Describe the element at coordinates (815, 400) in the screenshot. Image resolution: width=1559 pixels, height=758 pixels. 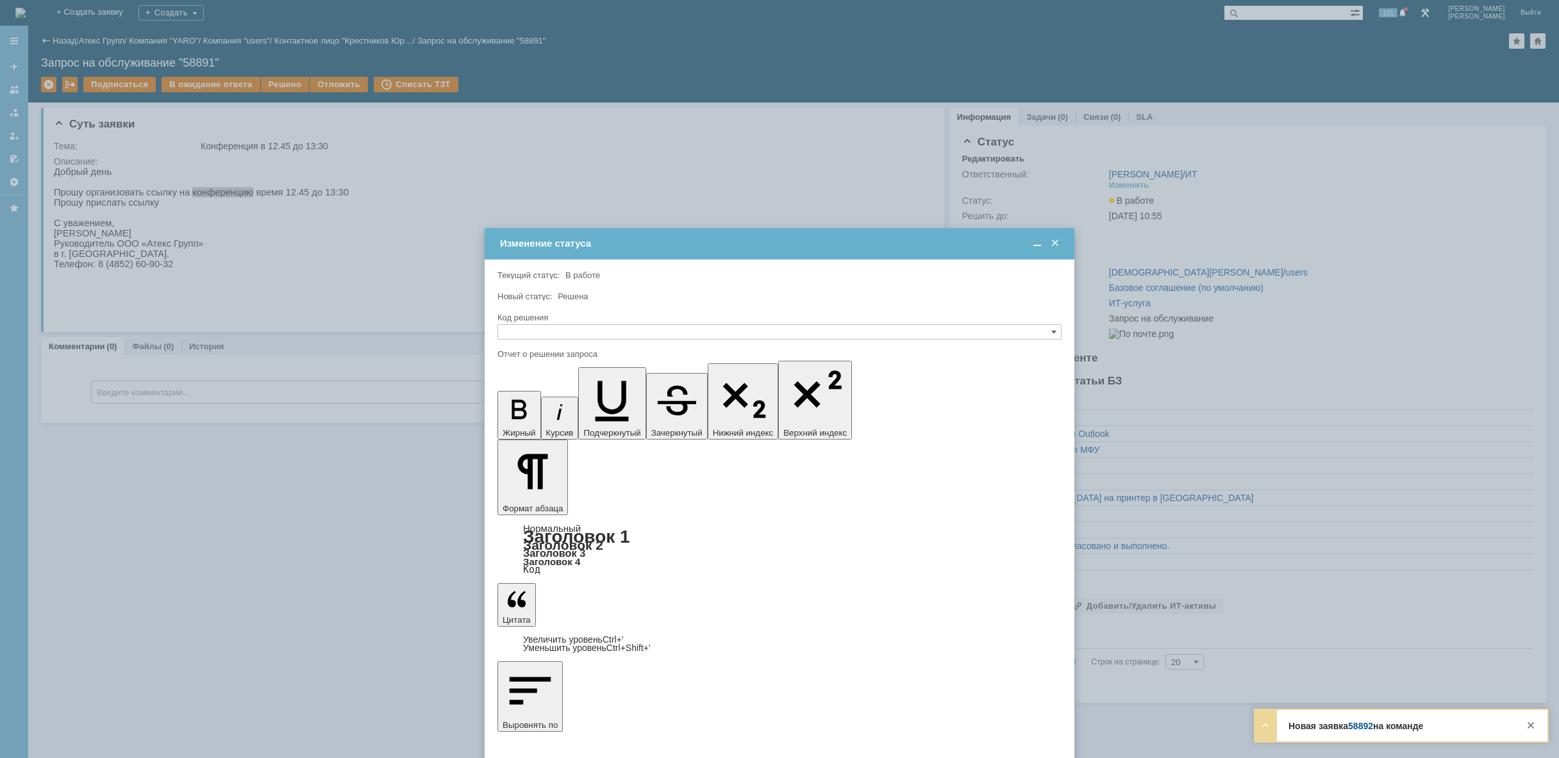
I see `button: Верхний индекс` at that location.